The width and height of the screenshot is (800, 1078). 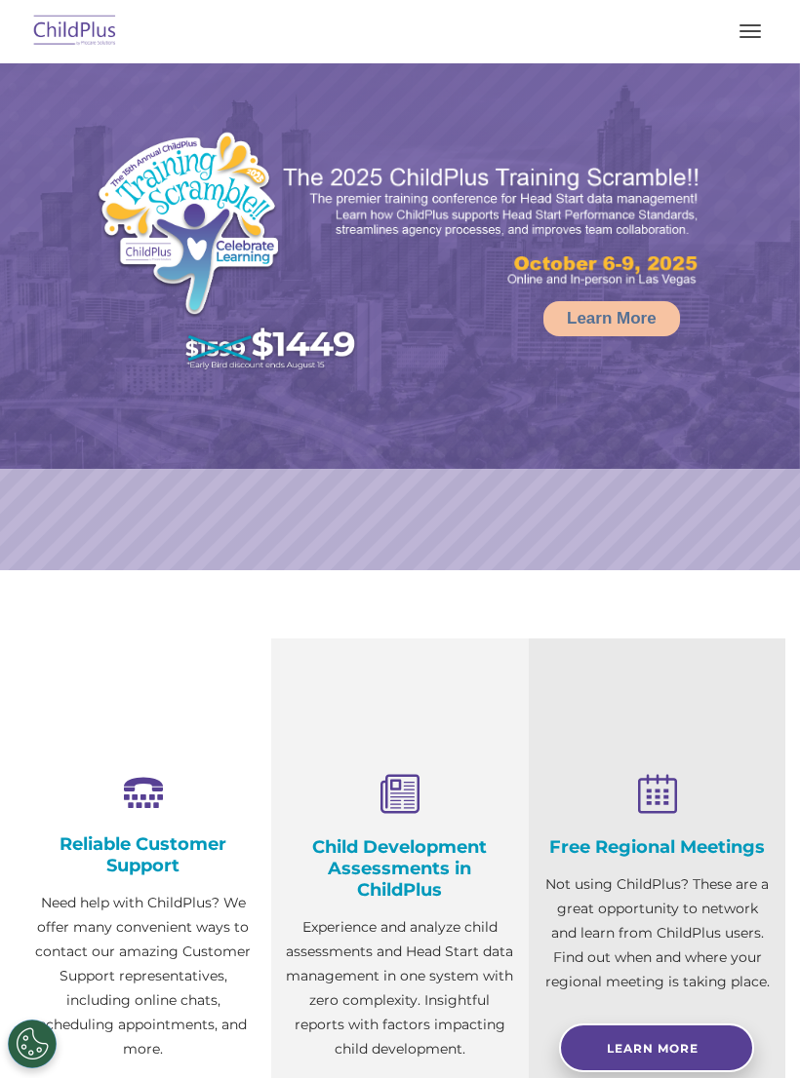 I want to click on button: Cookies Settings, so click(x=32, y=1044).